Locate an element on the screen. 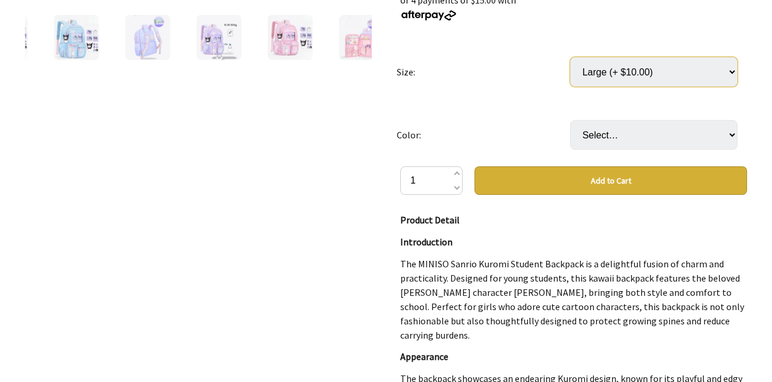 The width and height of the screenshot is (772, 382). strong: Product Detail is located at coordinates (430, 220).